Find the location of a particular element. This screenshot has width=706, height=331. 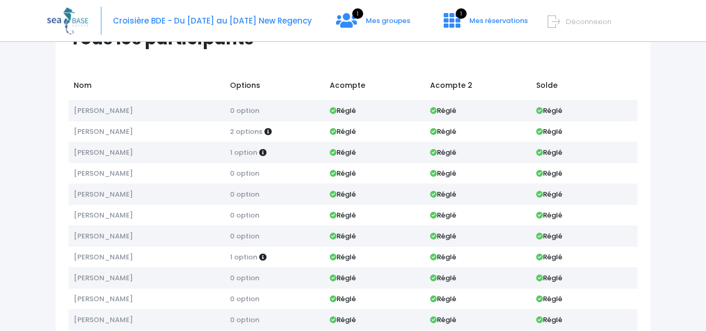

span: Mes réservations is located at coordinates (499, 20).